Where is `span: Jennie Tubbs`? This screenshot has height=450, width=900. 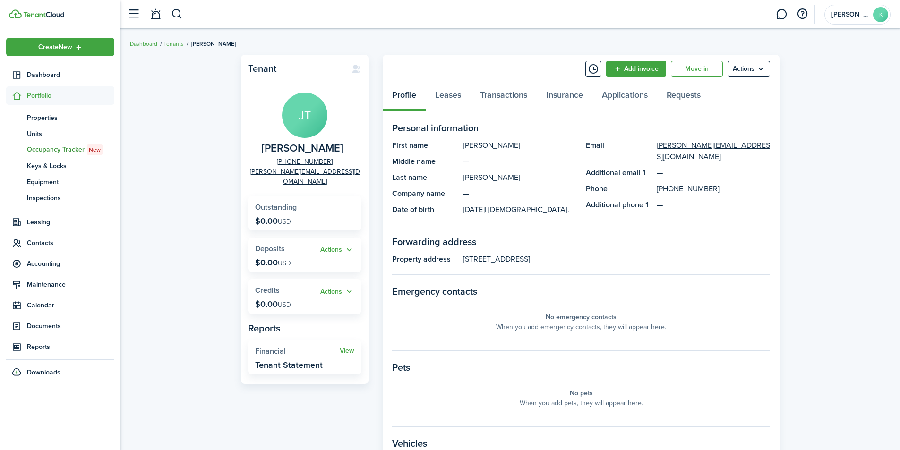 span: Jennie Tubbs is located at coordinates (302, 148).